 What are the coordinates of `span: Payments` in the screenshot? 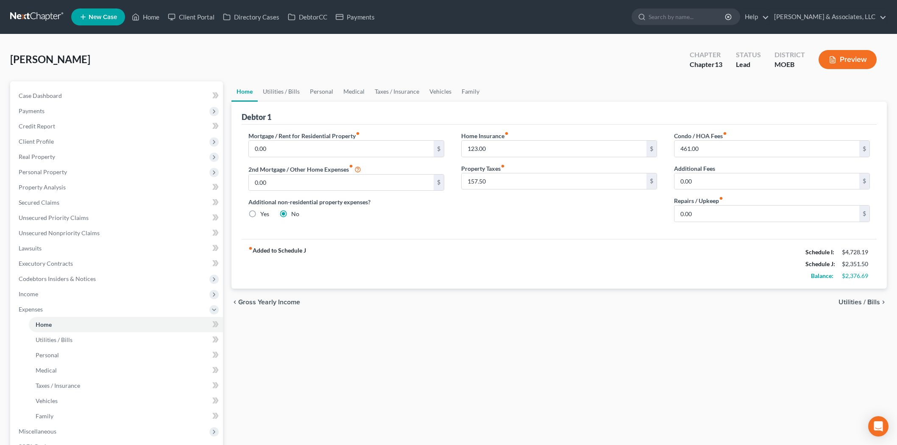 It's located at (31, 111).